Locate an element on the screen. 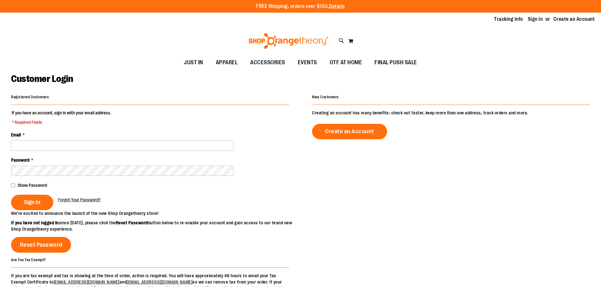  a: Tracking Info is located at coordinates (508, 19).